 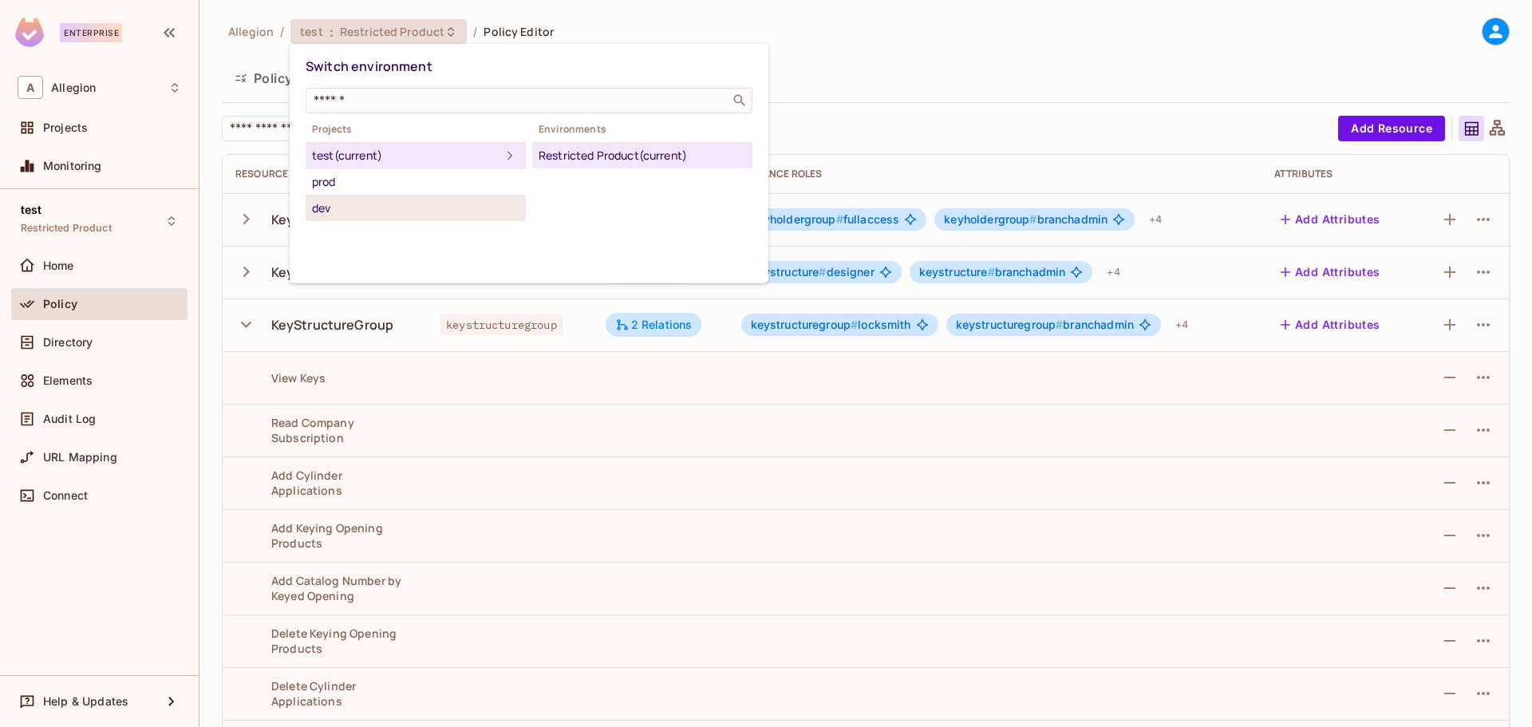 What do you see at coordinates (369, 66) in the screenshot?
I see `span: Switch environment` at bounding box center [369, 66].